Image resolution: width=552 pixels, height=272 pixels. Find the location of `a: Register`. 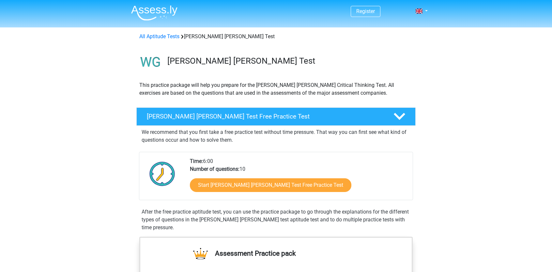

a: Register is located at coordinates (366, 11).